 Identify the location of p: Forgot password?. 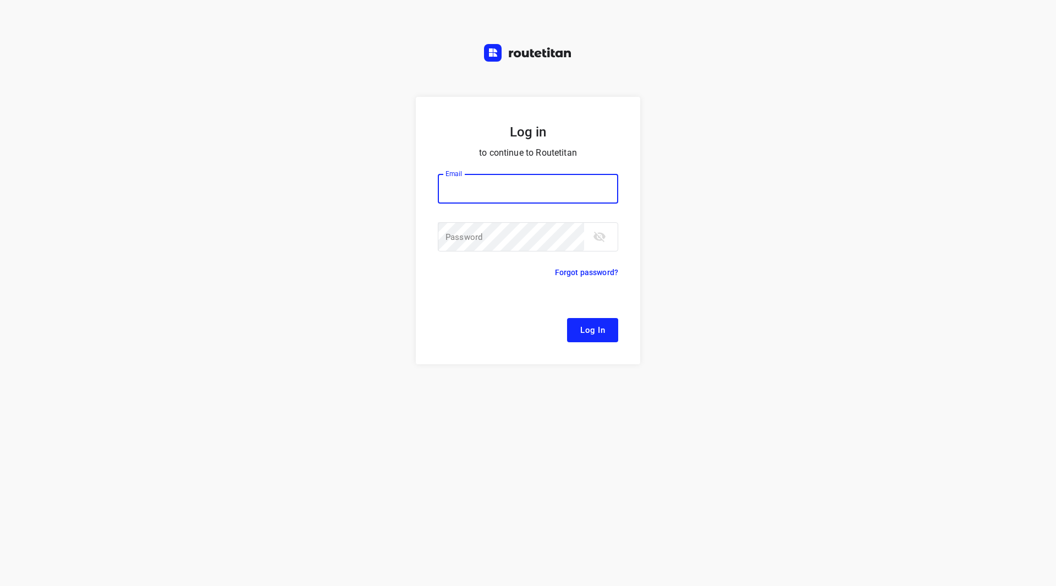
(587, 272).